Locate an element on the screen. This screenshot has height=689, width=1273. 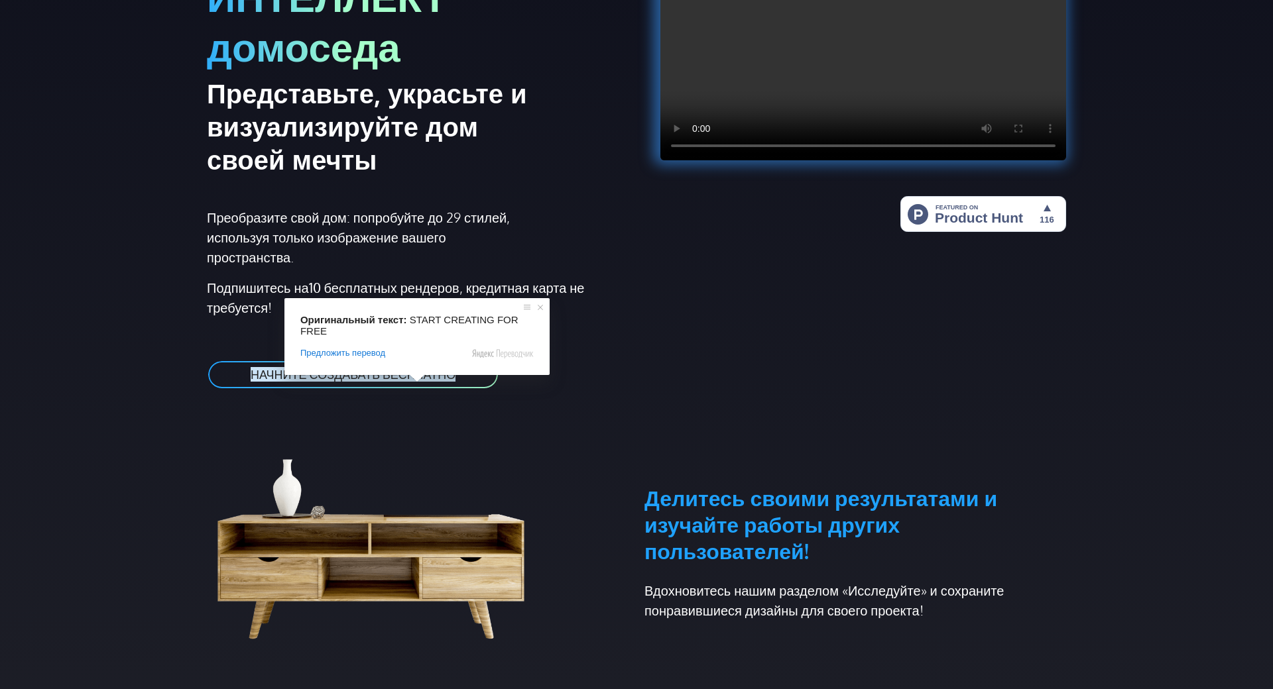
ya-tr-span: Представьте, украсьте и визуализируйте дом своей мечты is located at coordinates (367, 126).